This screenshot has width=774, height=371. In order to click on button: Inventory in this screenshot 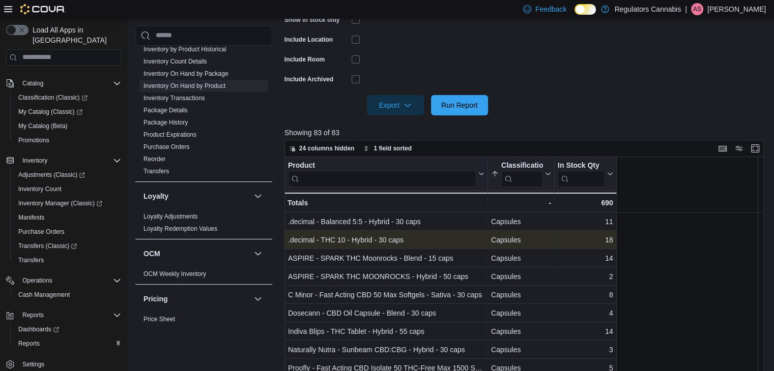, I will do `click(35, 161)`.